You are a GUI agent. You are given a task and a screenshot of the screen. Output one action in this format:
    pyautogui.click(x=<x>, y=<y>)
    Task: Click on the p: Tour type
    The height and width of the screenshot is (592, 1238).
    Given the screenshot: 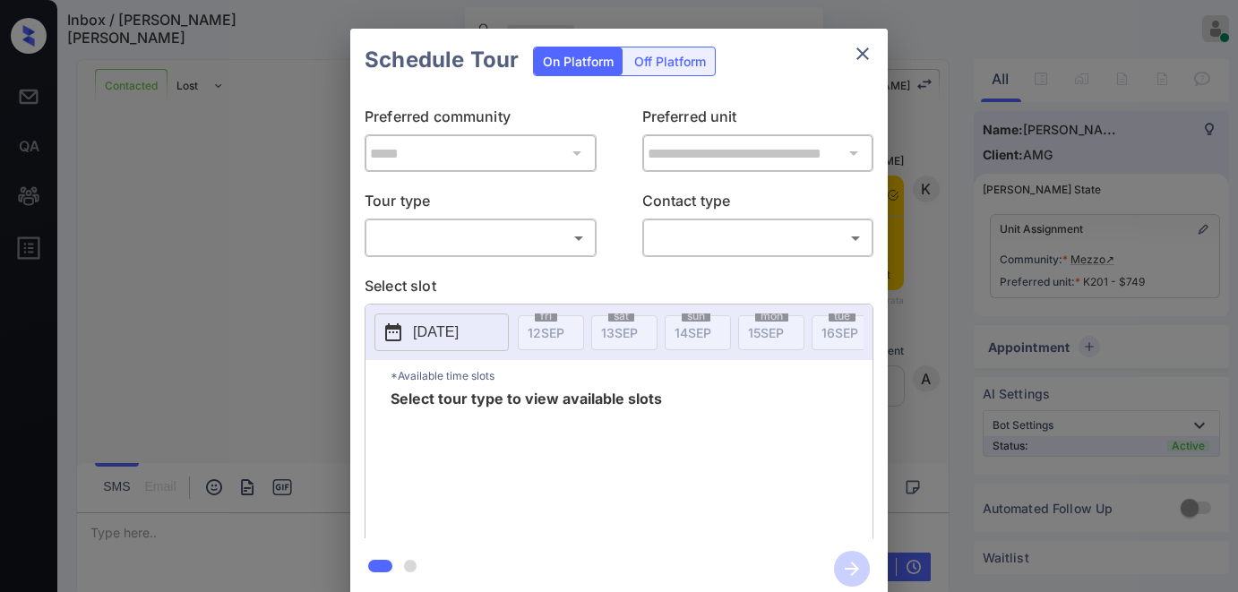 What is the action you would take?
    pyautogui.click(x=480, y=204)
    